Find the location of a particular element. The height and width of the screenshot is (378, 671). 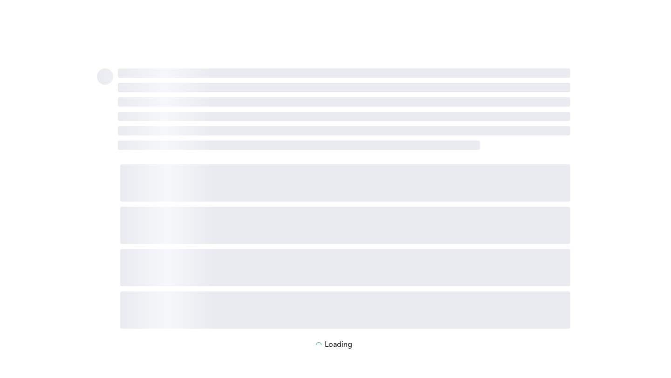

p: Loading is located at coordinates (338, 345).